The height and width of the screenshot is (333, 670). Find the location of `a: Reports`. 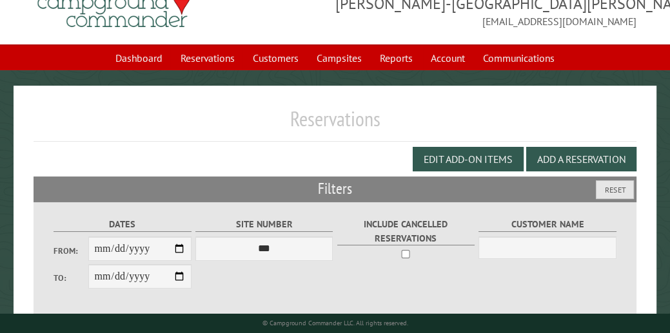

a: Reports is located at coordinates (396, 58).